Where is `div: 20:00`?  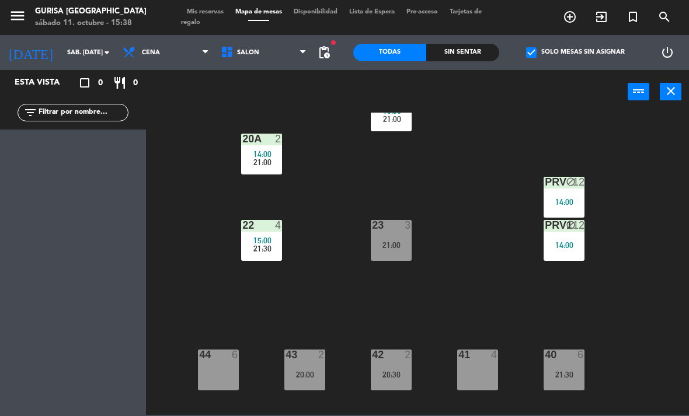 div: 20:00 is located at coordinates (305, 375).